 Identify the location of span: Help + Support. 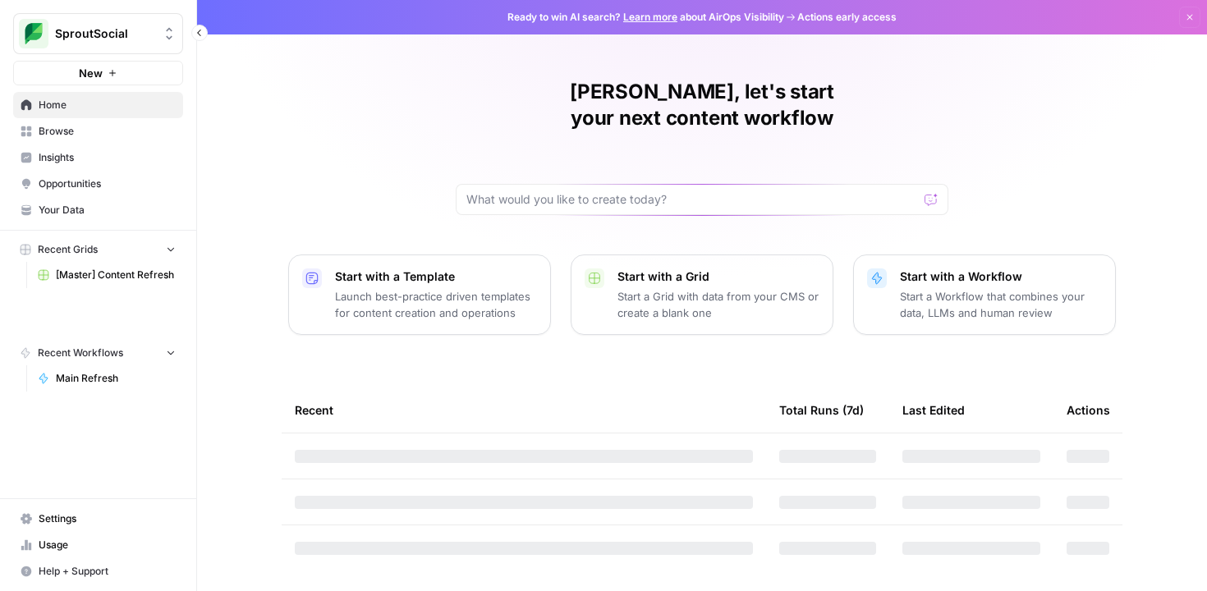
(107, 571).